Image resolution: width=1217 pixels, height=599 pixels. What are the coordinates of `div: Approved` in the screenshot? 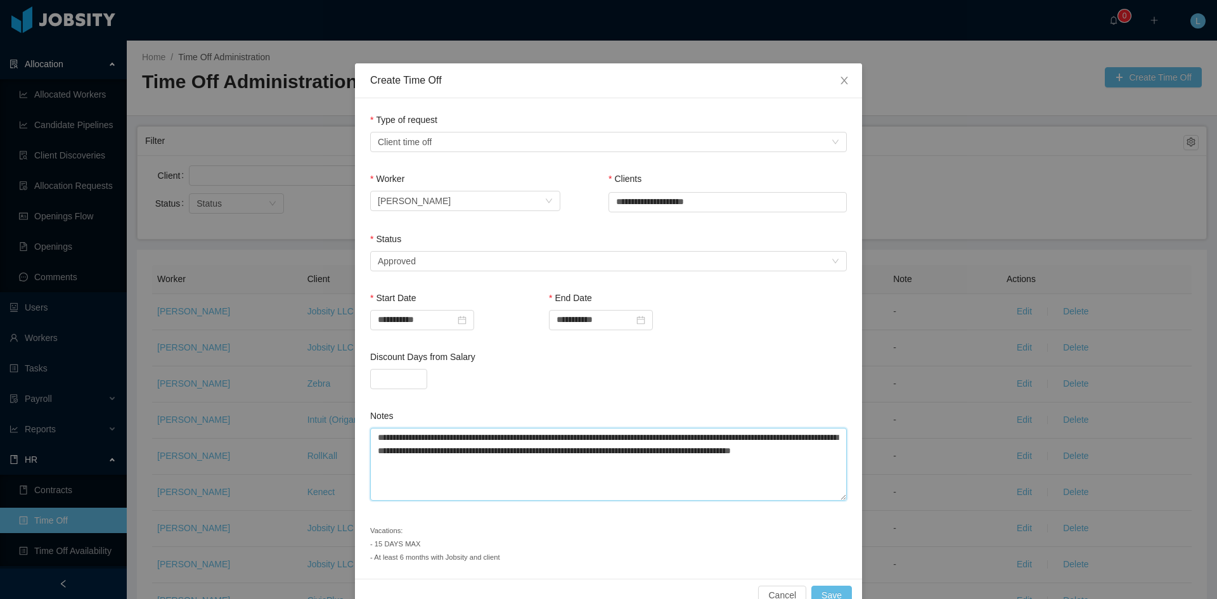 It's located at (397, 261).